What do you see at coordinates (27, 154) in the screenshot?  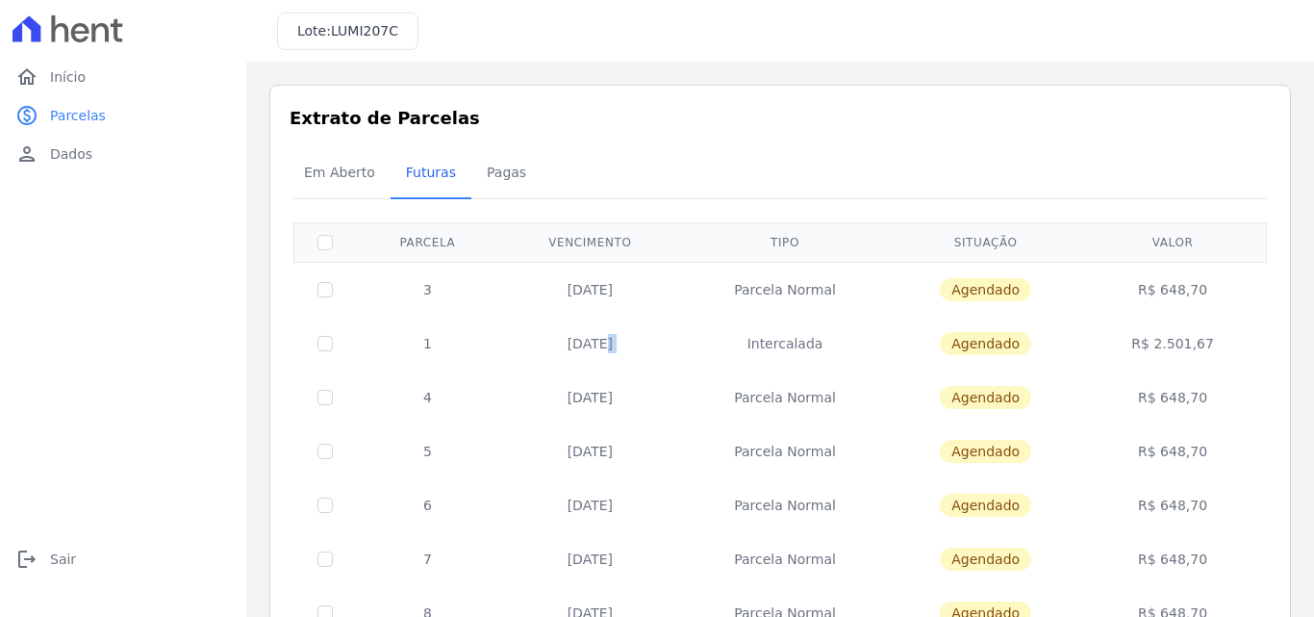 I see `i: person` at bounding box center [27, 154].